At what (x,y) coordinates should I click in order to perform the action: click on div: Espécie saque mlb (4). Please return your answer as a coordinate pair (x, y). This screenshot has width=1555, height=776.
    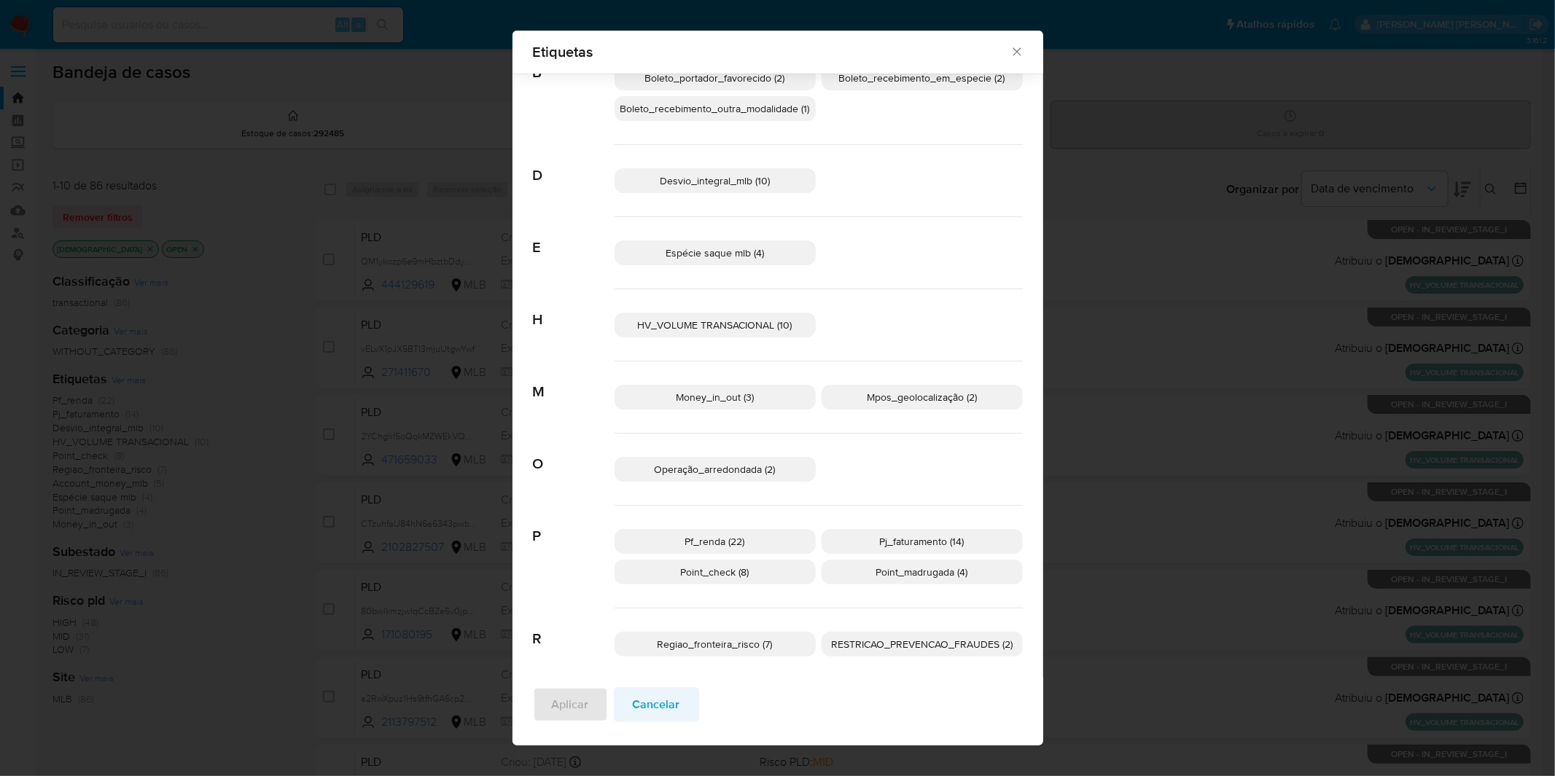
    Looking at the image, I should click on (715, 253).